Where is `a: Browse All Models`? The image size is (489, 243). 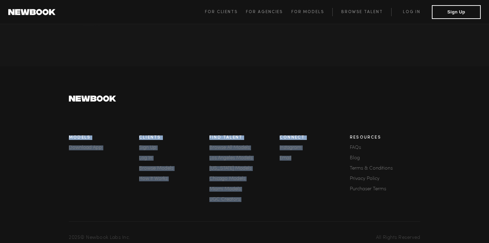 a: Browse All Models is located at coordinates (244, 148).